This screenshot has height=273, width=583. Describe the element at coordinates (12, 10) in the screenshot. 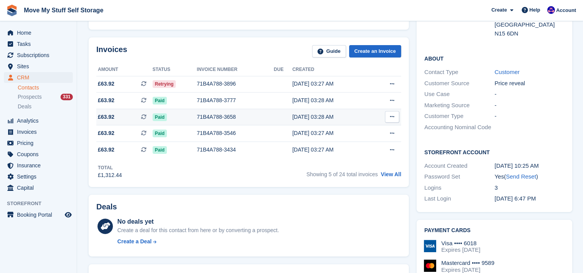

I see `img: stora-icon-8386f47178a22dfd0bd8f6a31ec36ba5ce8667c1dd55bd0f319d3a0aa187defe.svg` at that location.